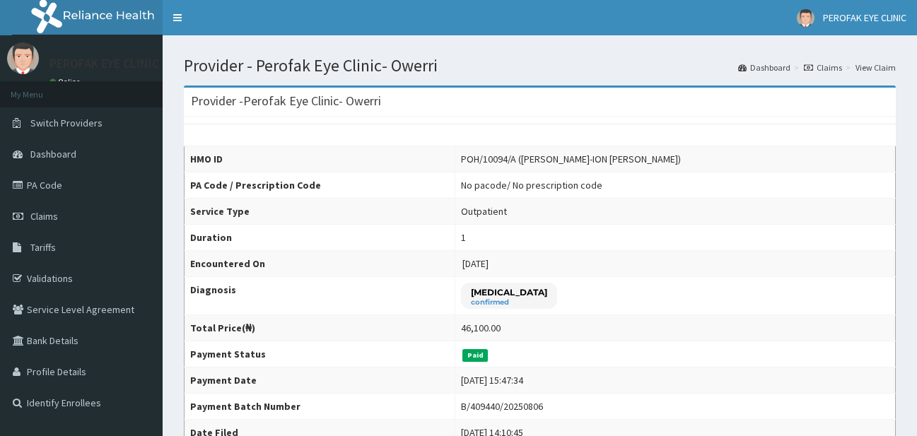 This screenshot has width=917, height=436. I want to click on th: Payment Batch Number, so click(320, 407).